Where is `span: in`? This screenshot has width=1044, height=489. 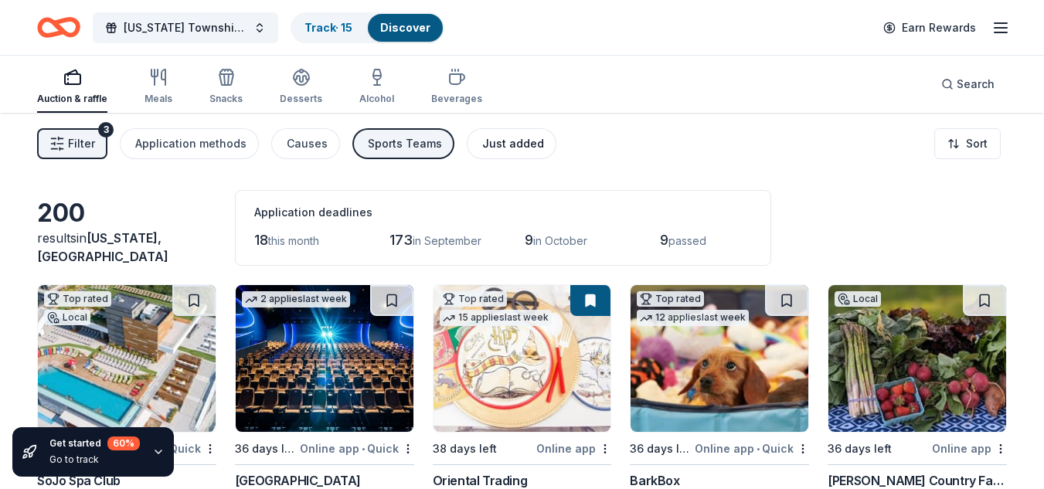
span: in is located at coordinates (103, 247).